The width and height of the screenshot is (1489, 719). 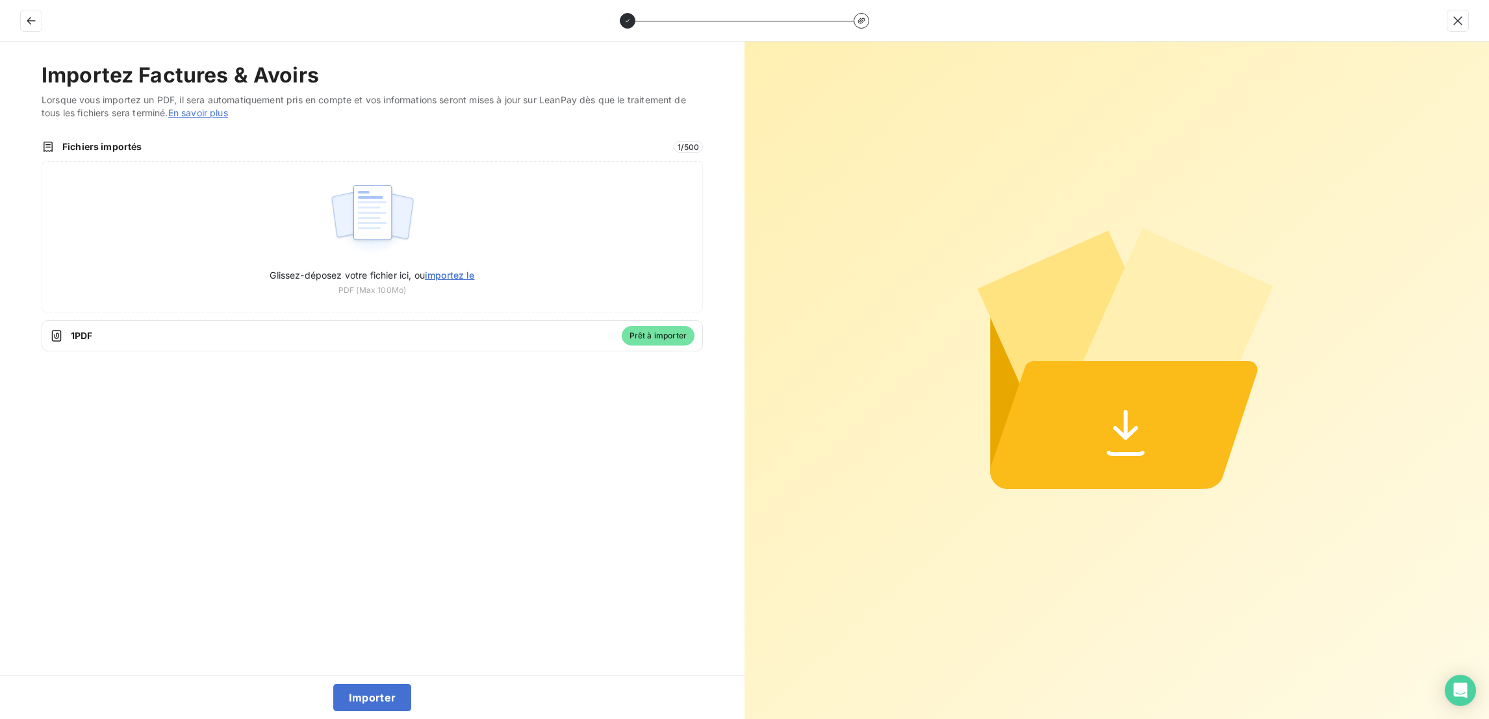 I want to click on span: Glissez-déposez votre fichier ici, ou, so click(x=372, y=275).